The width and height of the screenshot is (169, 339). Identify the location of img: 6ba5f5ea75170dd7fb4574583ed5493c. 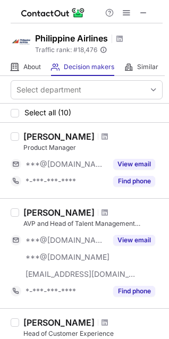
(21, 41).